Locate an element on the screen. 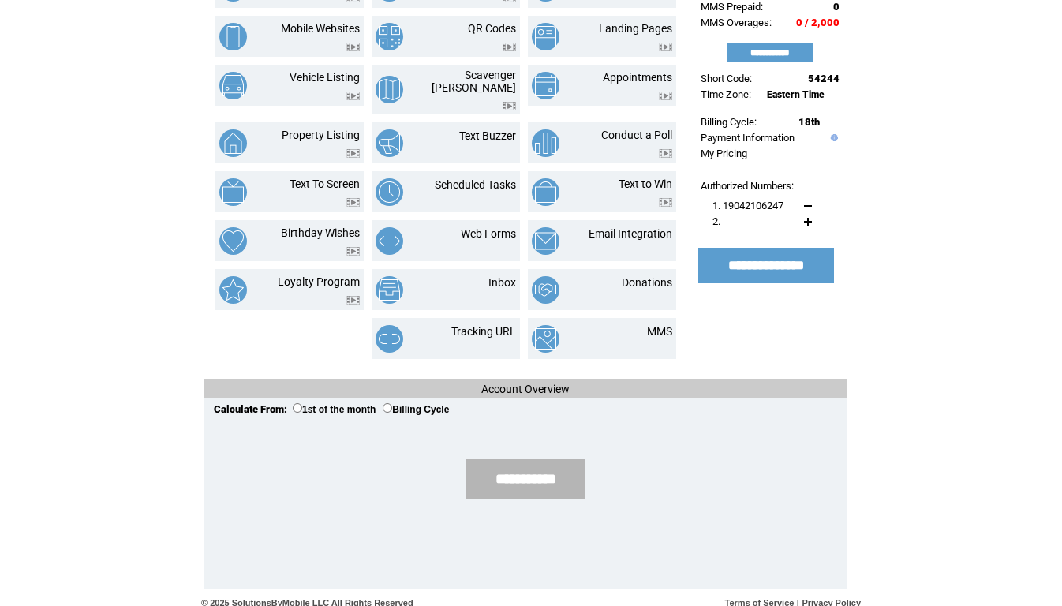 This screenshot has width=1062, height=606. img: scavenger-hunt.png is located at coordinates (389, 89).